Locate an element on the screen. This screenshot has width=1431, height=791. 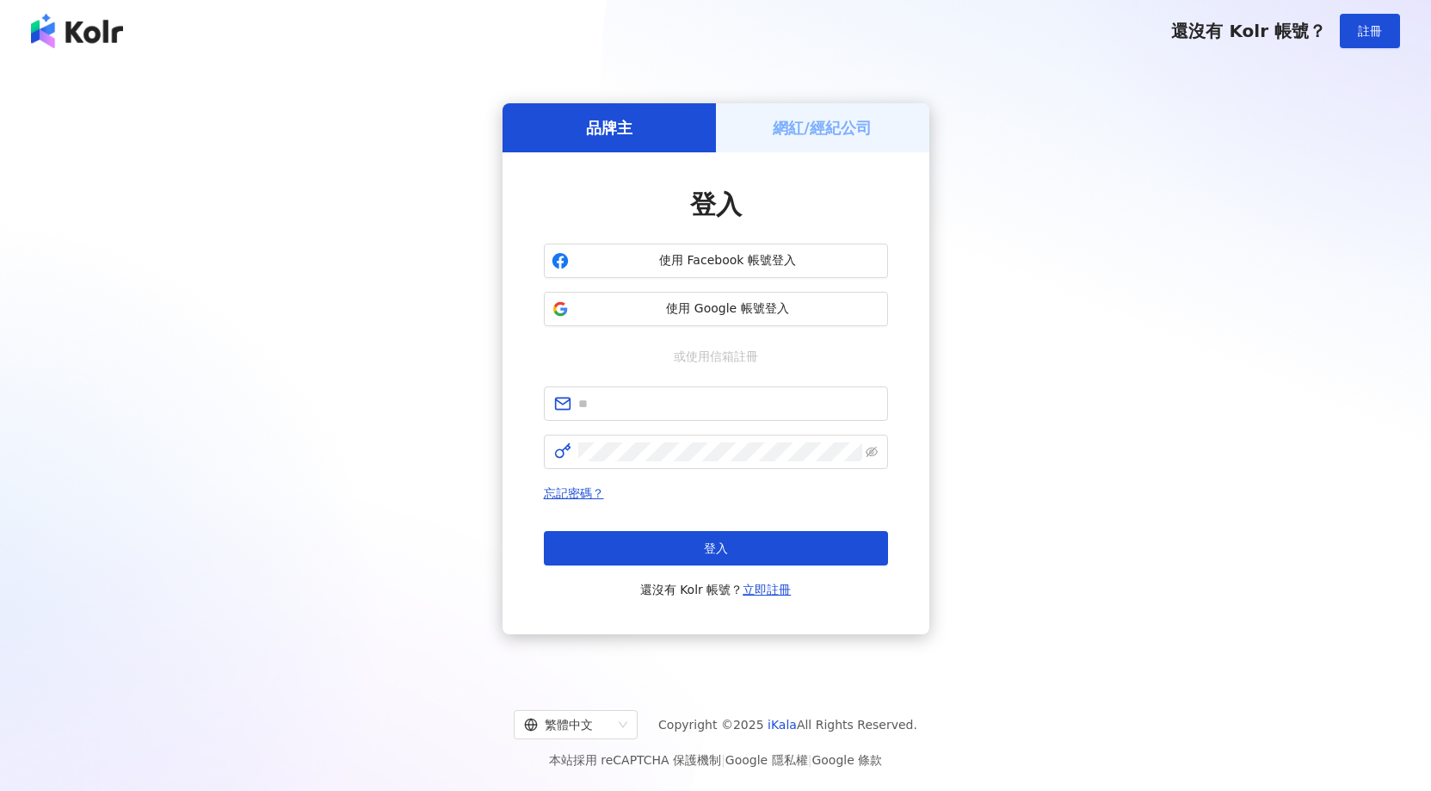
h5: 網紅/經紀公司 is located at coordinates (822, 127).